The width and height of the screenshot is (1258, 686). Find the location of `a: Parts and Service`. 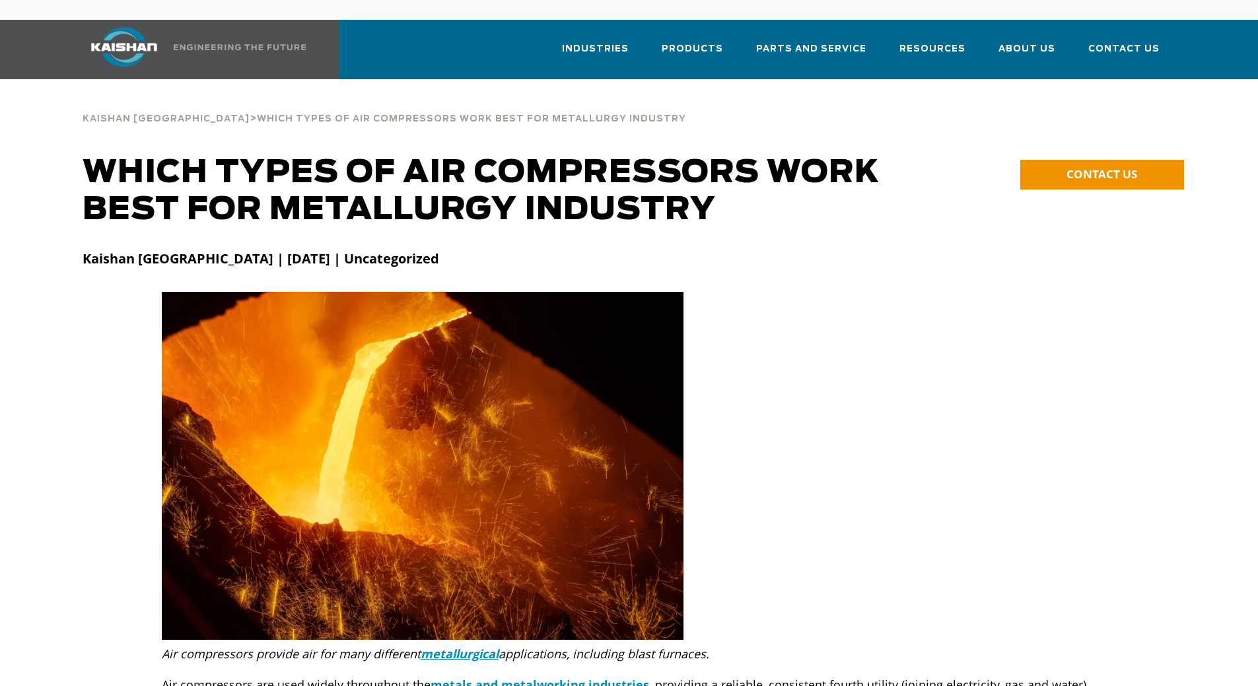

a: Parts and Service is located at coordinates (811, 54).